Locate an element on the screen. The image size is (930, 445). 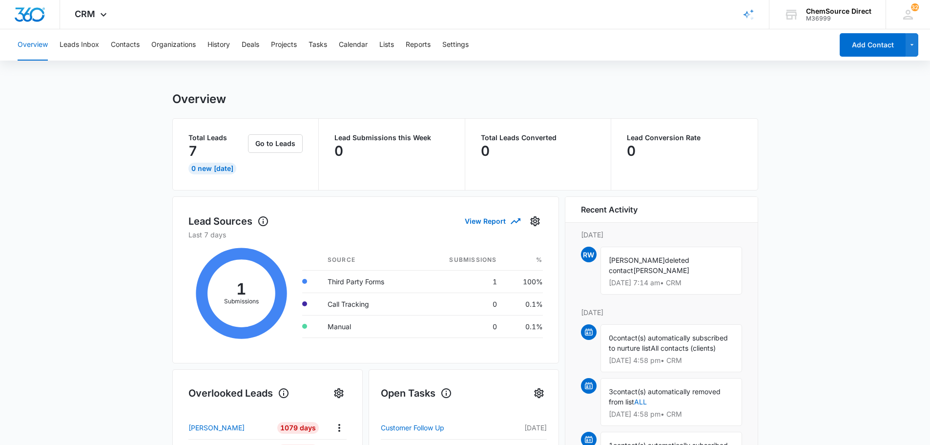
h1: Overlooked Leads is located at coordinates (239, 393).